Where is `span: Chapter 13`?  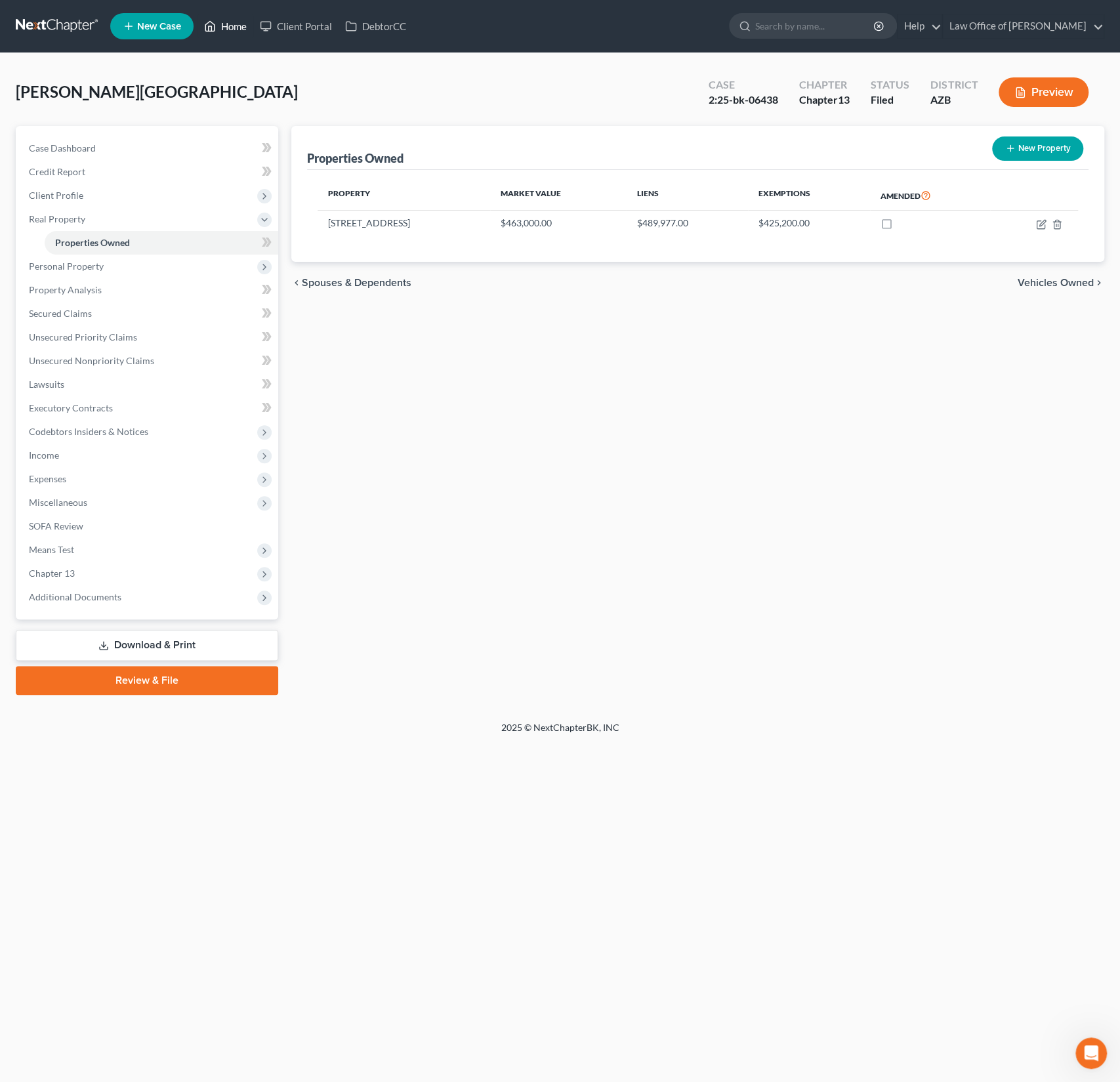
span: Chapter 13 is located at coordinates (52, 573).